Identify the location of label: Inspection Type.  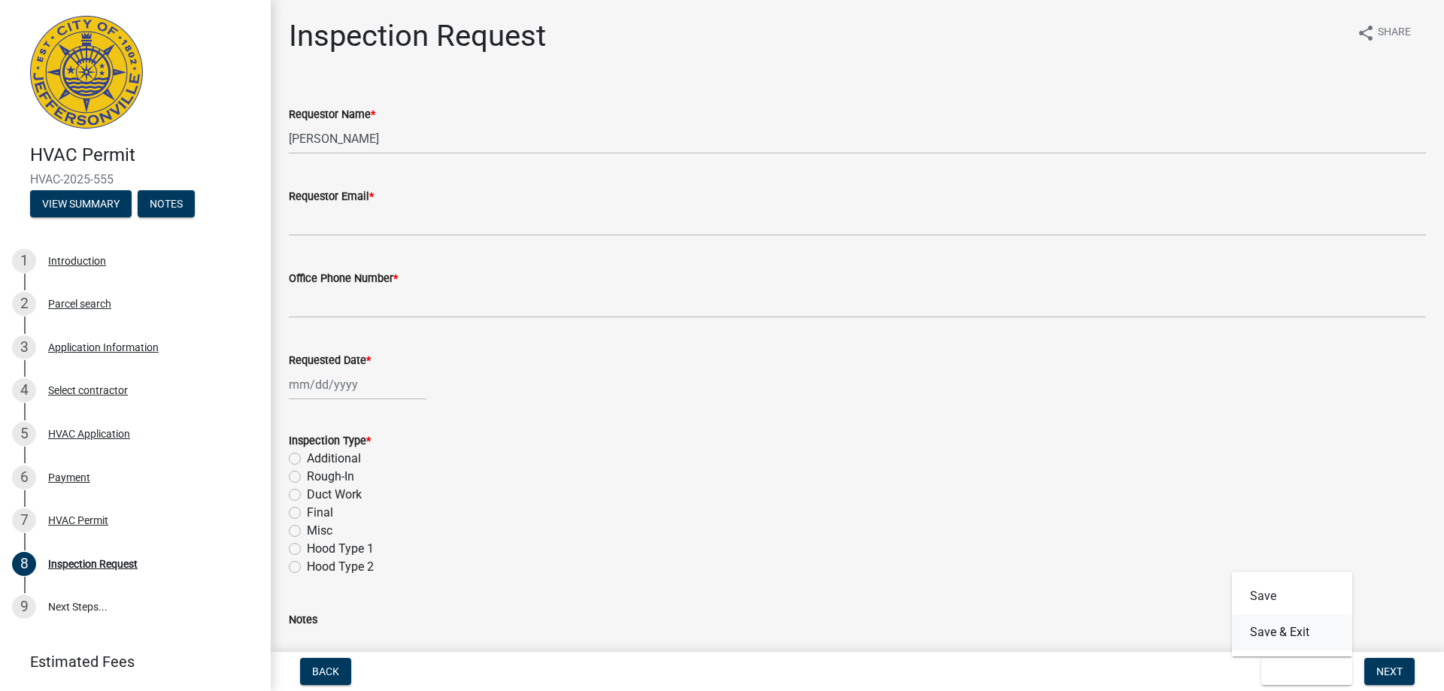
(329, 442).